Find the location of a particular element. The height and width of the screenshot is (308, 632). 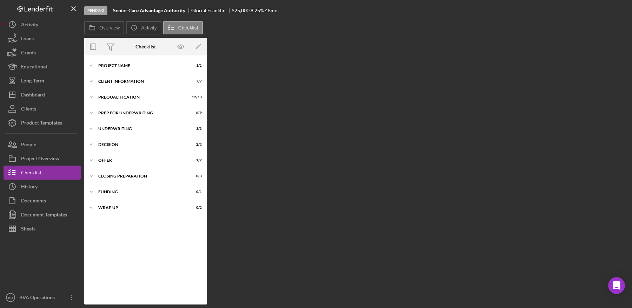

a: Checklist is located at coordinates (42, 173).